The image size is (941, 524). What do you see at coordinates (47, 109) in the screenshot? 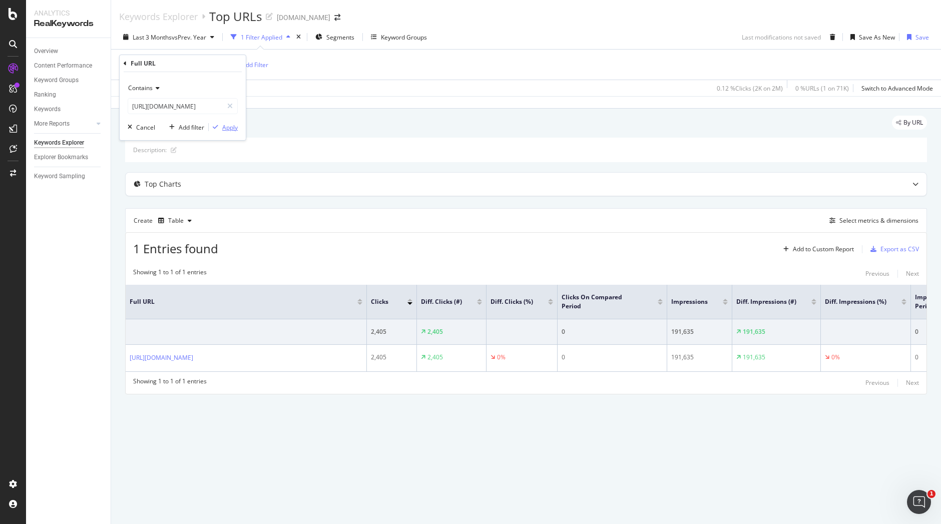
I see `div: Keywords` at bounding box center [47, 109].